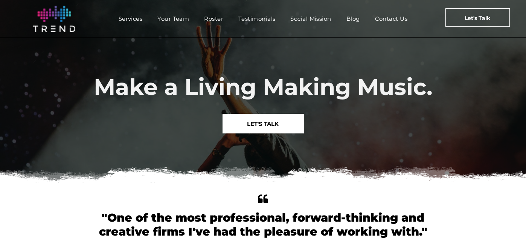 Image resolution: width=526 pixels, height=245 pixels. What do you see at coordinates (213, 18) in the screenshot?
I see `a: Roster` at bounding box center [213, 18].